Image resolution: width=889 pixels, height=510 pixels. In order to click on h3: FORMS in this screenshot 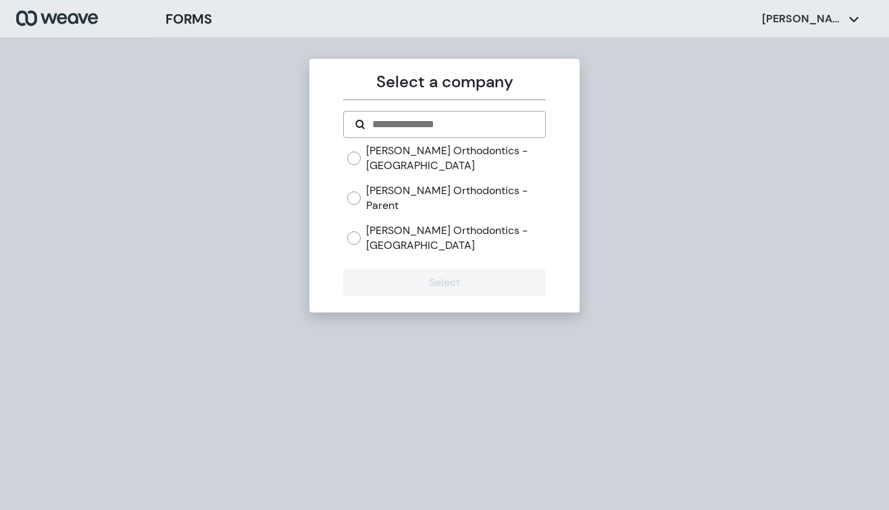, I will do `click(189, 19)`.